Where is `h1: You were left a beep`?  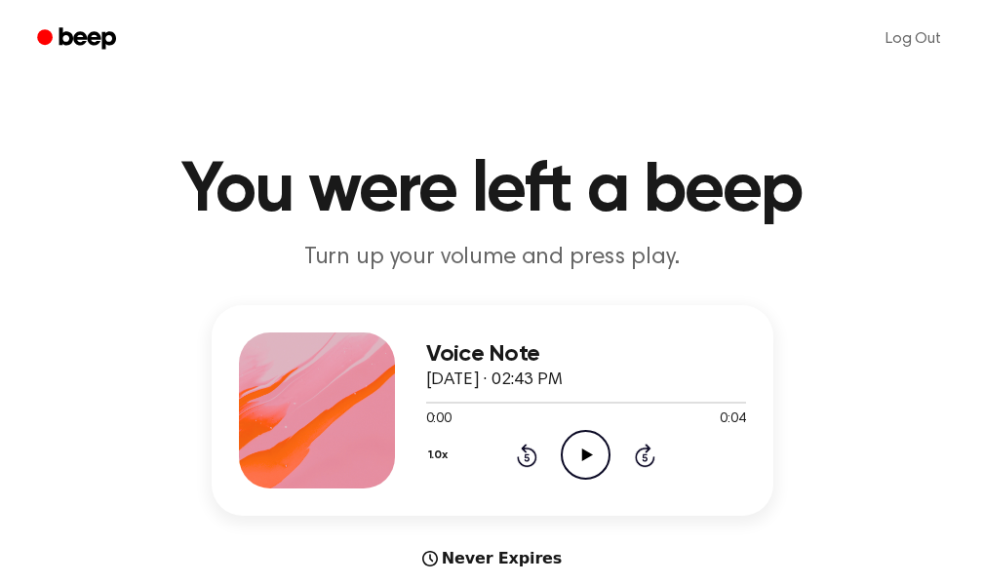
h1: You were left a beep is located at coordinates (491, 191).